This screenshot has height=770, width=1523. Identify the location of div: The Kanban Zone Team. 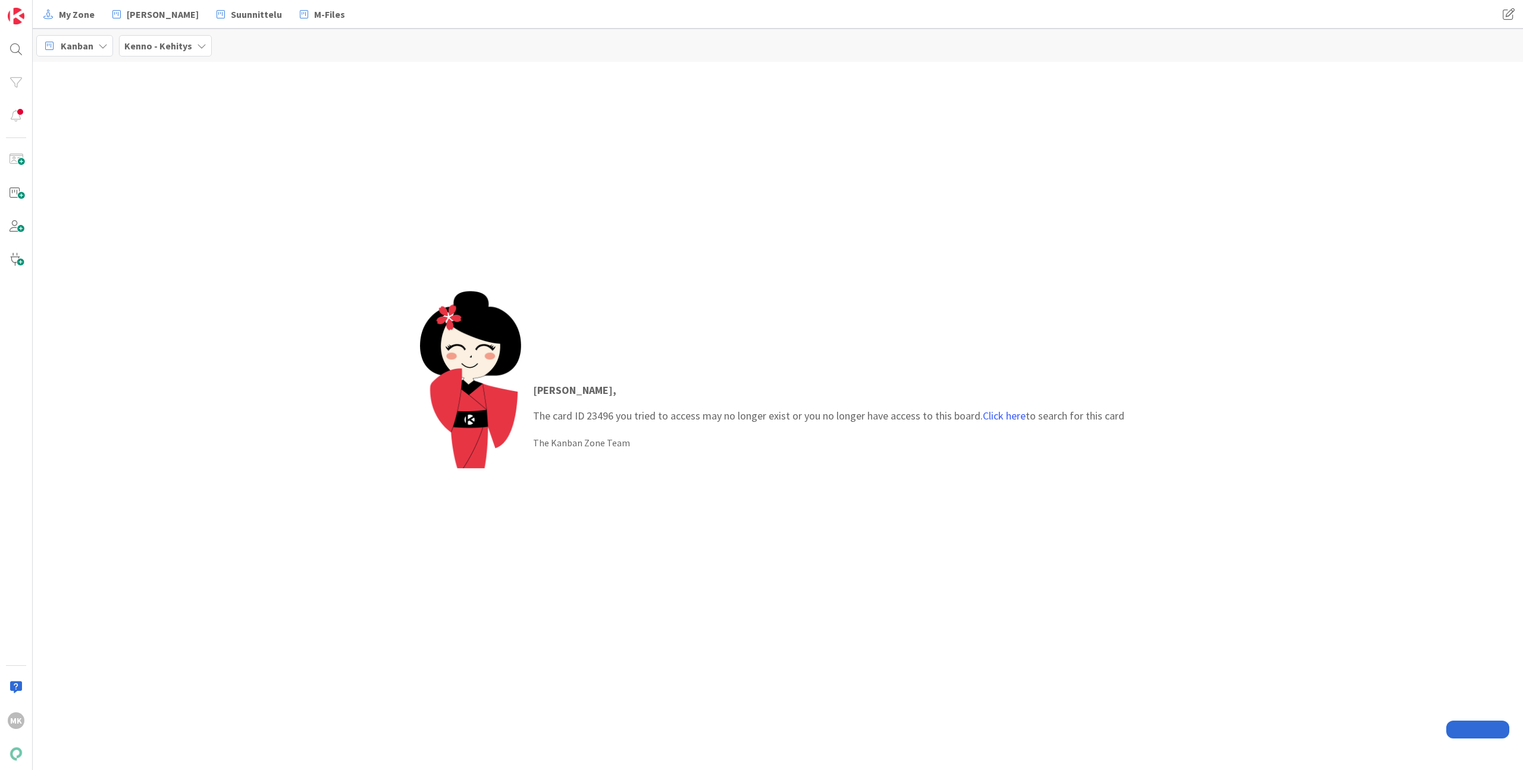
(829, 443).